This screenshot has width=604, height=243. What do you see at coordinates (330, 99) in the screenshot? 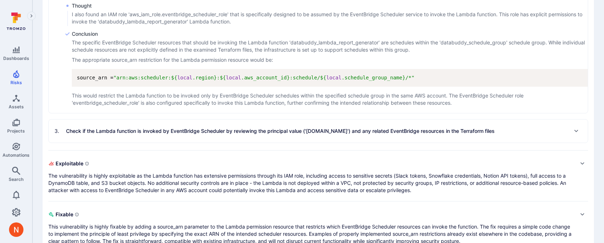
I see `p: This would restrict the Lambda function to be invoked only by EventBridge Scheduler schedules wit...` at bounding box center [330, 99].